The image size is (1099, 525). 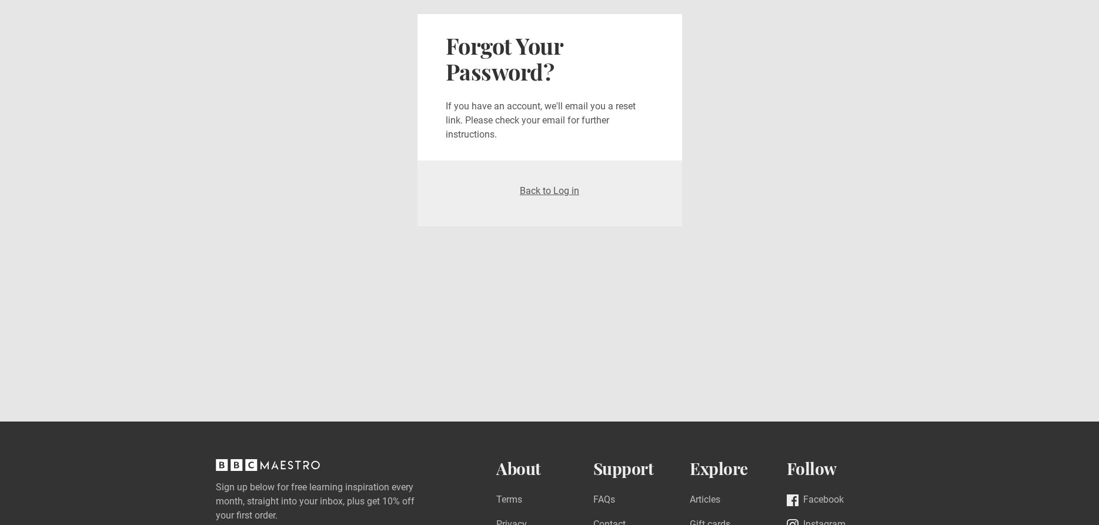 I want to click on p: If you have an account, we'll email you a reset link. Please check your email for further instruc..., so click(x=550, y=121).